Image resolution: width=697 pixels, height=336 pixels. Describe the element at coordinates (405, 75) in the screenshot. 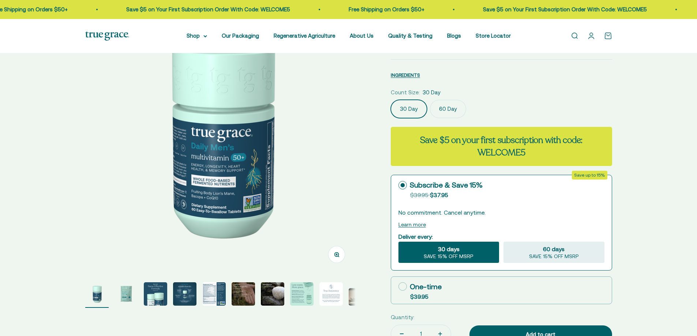

I see `button: INGREDIENTS` at that location.